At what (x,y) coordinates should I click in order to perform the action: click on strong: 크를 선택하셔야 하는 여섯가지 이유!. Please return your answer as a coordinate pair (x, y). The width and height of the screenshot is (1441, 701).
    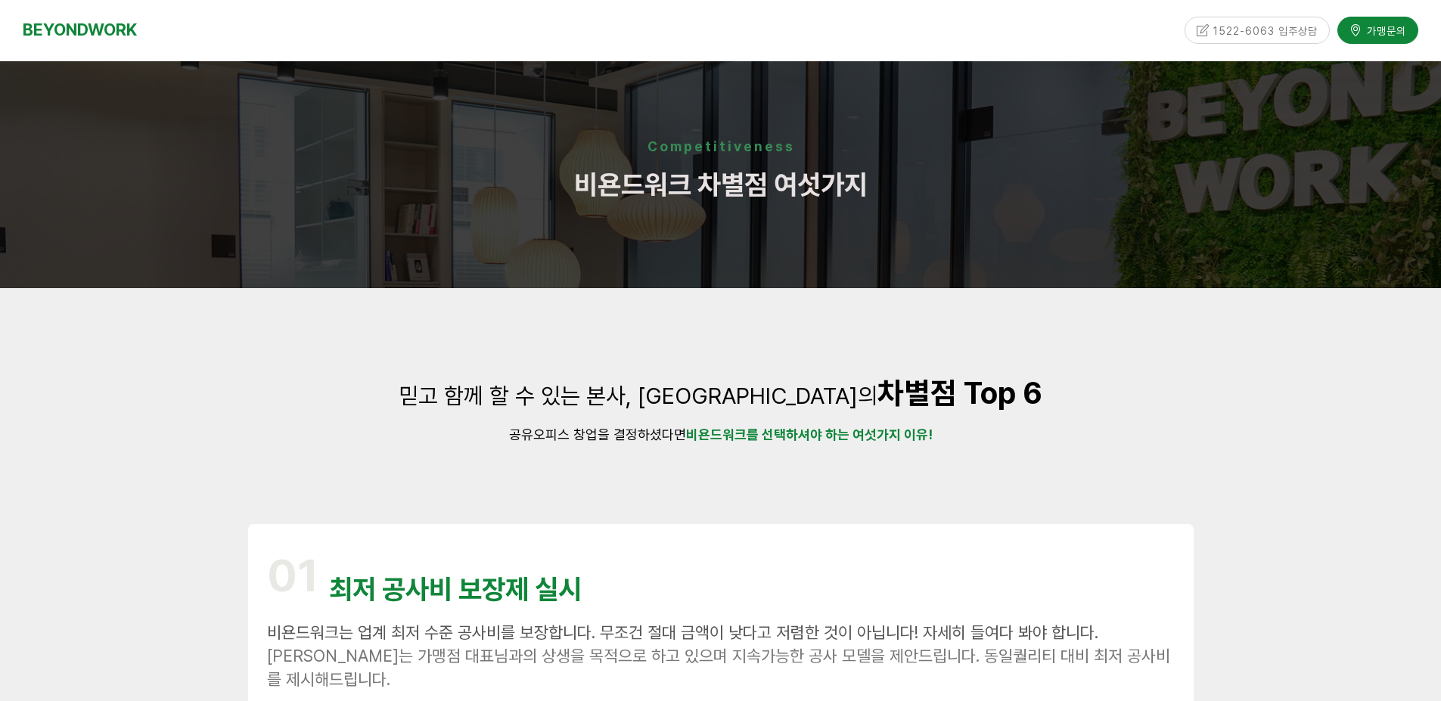
    Looking at the image, I should click on (834, 434).